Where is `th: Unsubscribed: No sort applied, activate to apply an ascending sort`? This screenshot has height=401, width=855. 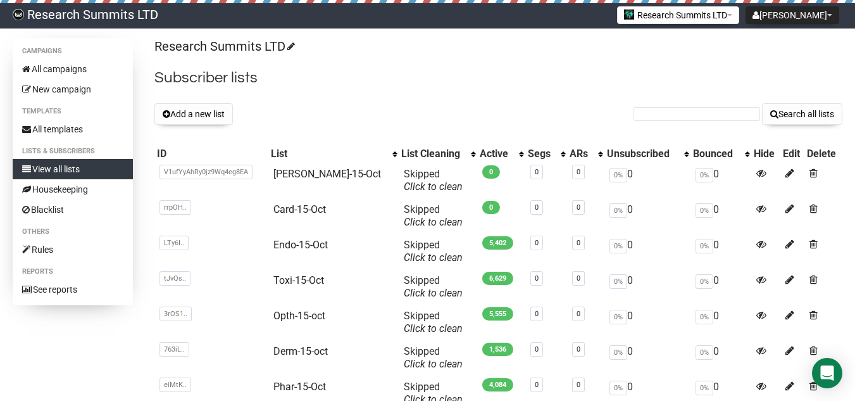 th: Unsubscribed: No sort applied, activate to apply an ascending sort is located at coordinates (648, 154).